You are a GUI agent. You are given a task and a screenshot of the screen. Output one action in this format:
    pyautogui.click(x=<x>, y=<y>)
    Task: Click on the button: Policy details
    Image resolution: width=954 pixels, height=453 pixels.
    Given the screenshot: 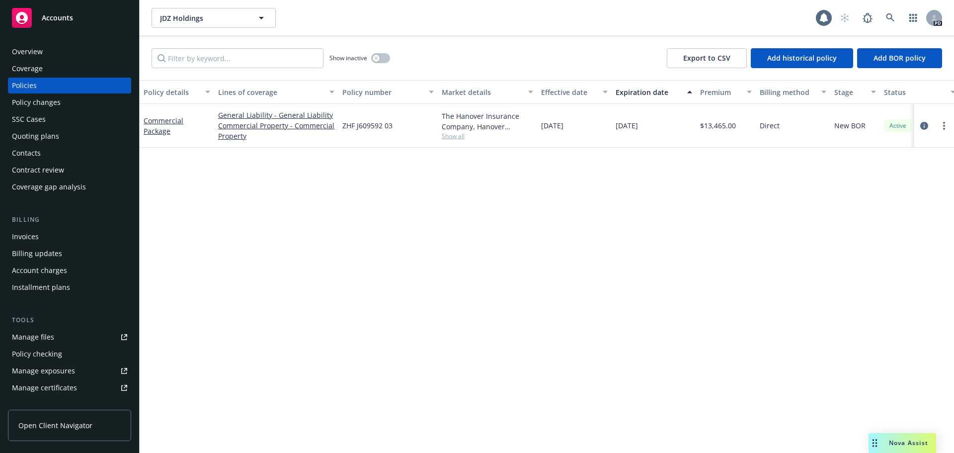 What is the action you would take?
    pyautogui.click(x=177, y=92)
    